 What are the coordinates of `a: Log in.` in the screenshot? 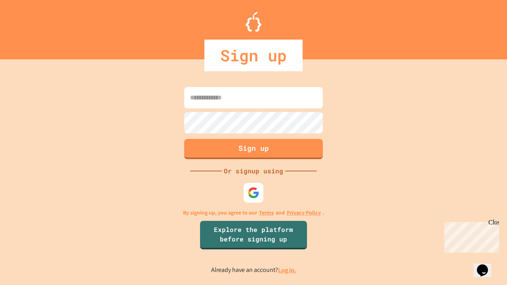 It's located at (287, 270).